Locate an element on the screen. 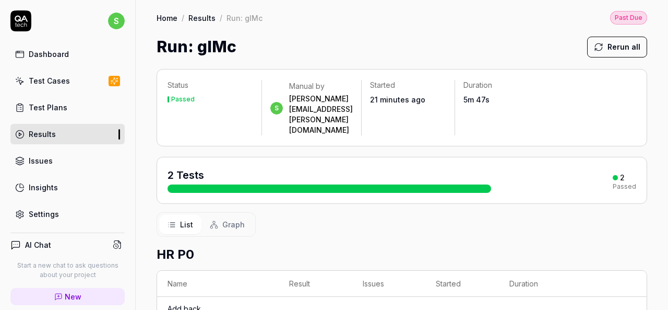 Image resolution: width=668 pixels, height=310 pixels. div: Results is located at coordinates (42, 134).